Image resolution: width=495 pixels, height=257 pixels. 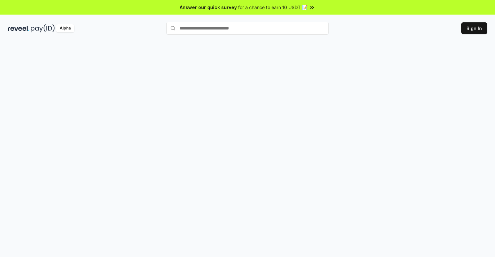 I want to click on span: Answer our quick survey, so click(x=208, y=7).